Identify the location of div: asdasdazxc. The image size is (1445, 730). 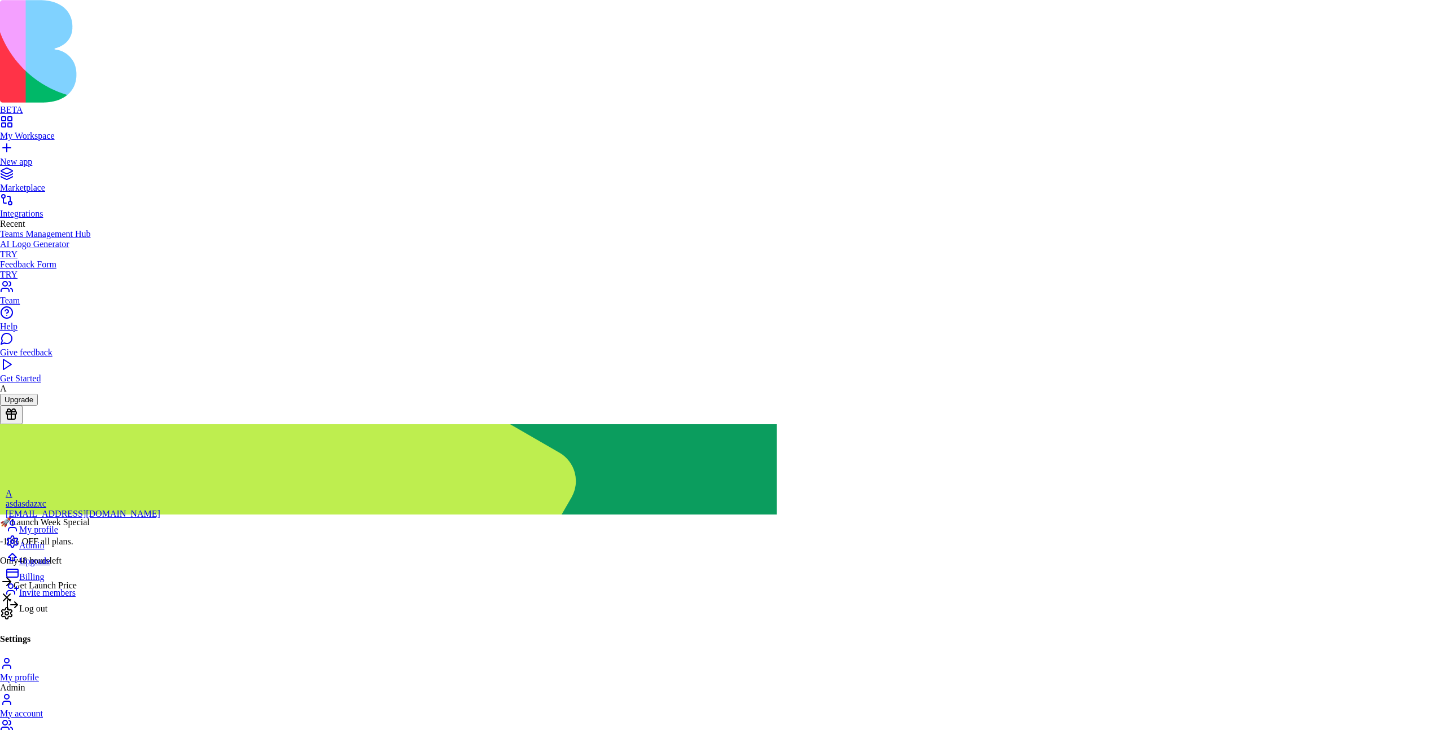
(83, 504).